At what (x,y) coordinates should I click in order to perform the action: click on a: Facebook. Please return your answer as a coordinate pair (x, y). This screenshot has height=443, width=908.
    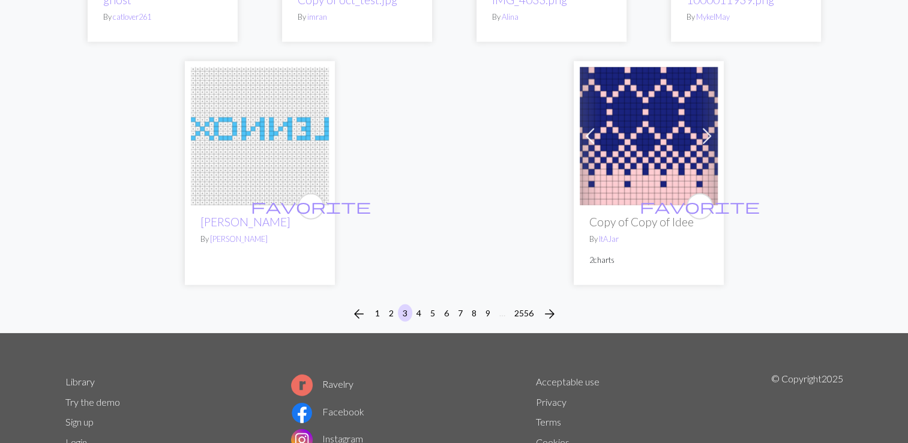
    Looking at the image, I should click on (328, 411).